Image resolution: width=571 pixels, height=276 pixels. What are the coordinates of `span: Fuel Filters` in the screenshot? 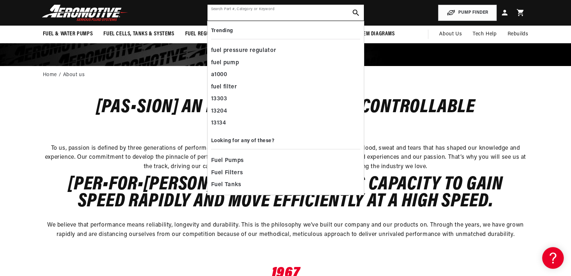 It's located at (227, 173).